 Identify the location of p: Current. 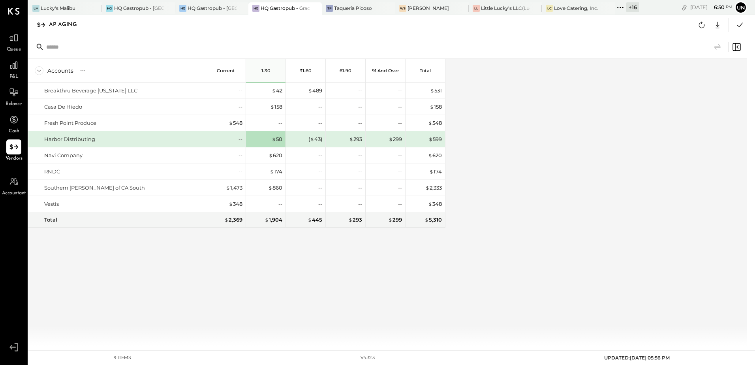
(226, 71).